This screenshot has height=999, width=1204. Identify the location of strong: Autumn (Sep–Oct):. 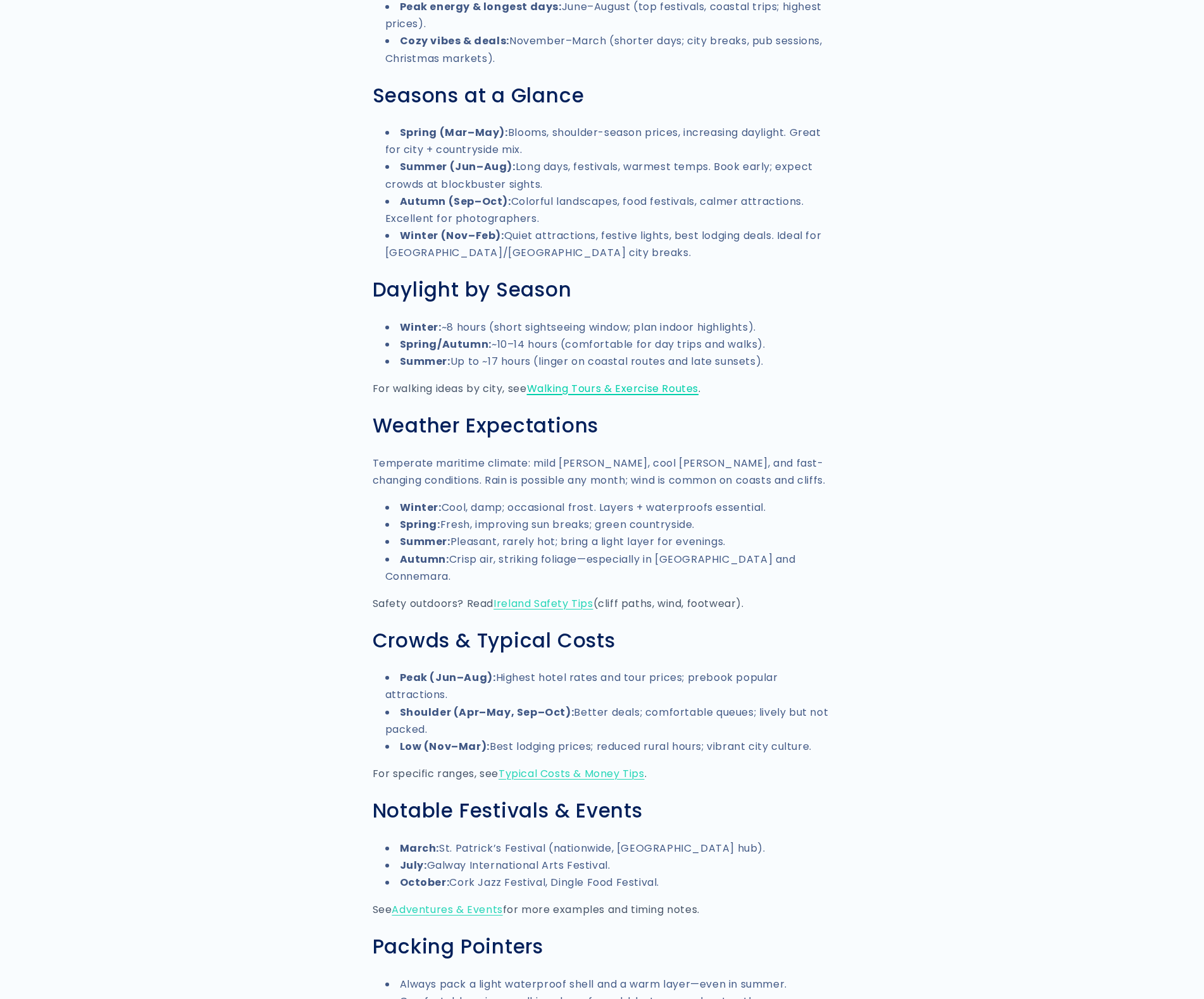
(455, 201).